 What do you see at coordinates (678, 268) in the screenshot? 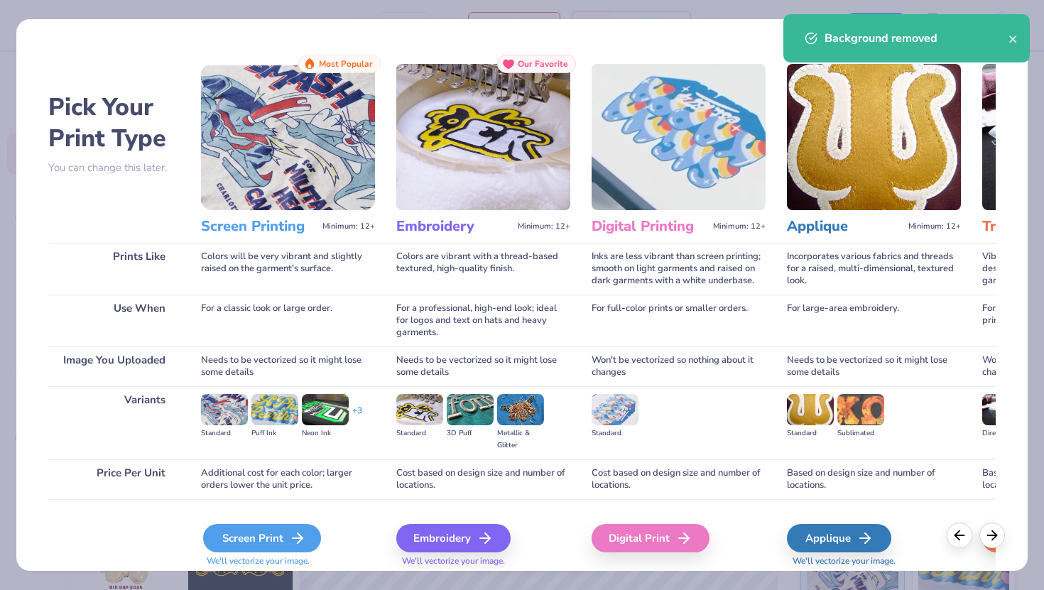
I see `div: Inks are less vibrant than screen printing; smooth on light garments and raised on dark garments ...` at bounding box center [678, 268].